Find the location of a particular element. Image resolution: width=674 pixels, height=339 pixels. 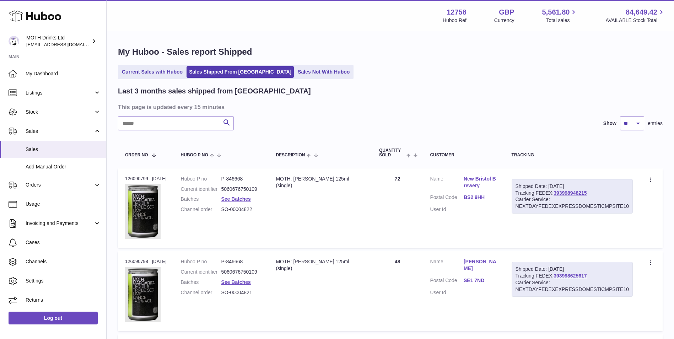

strong: GBP is located at coordinates (506, 12).